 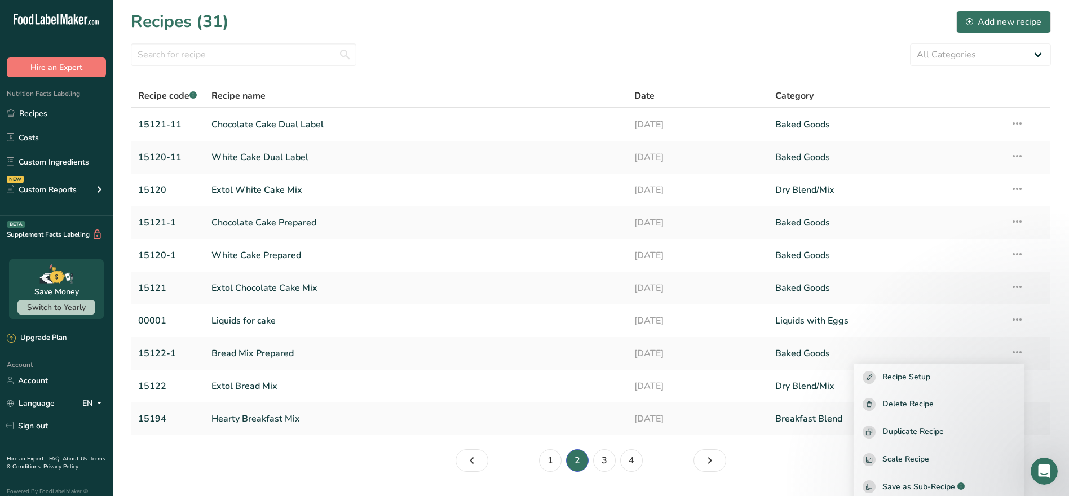 I want to click on a: Chocolate Cake Dual Label, so click(x=416, y=125).